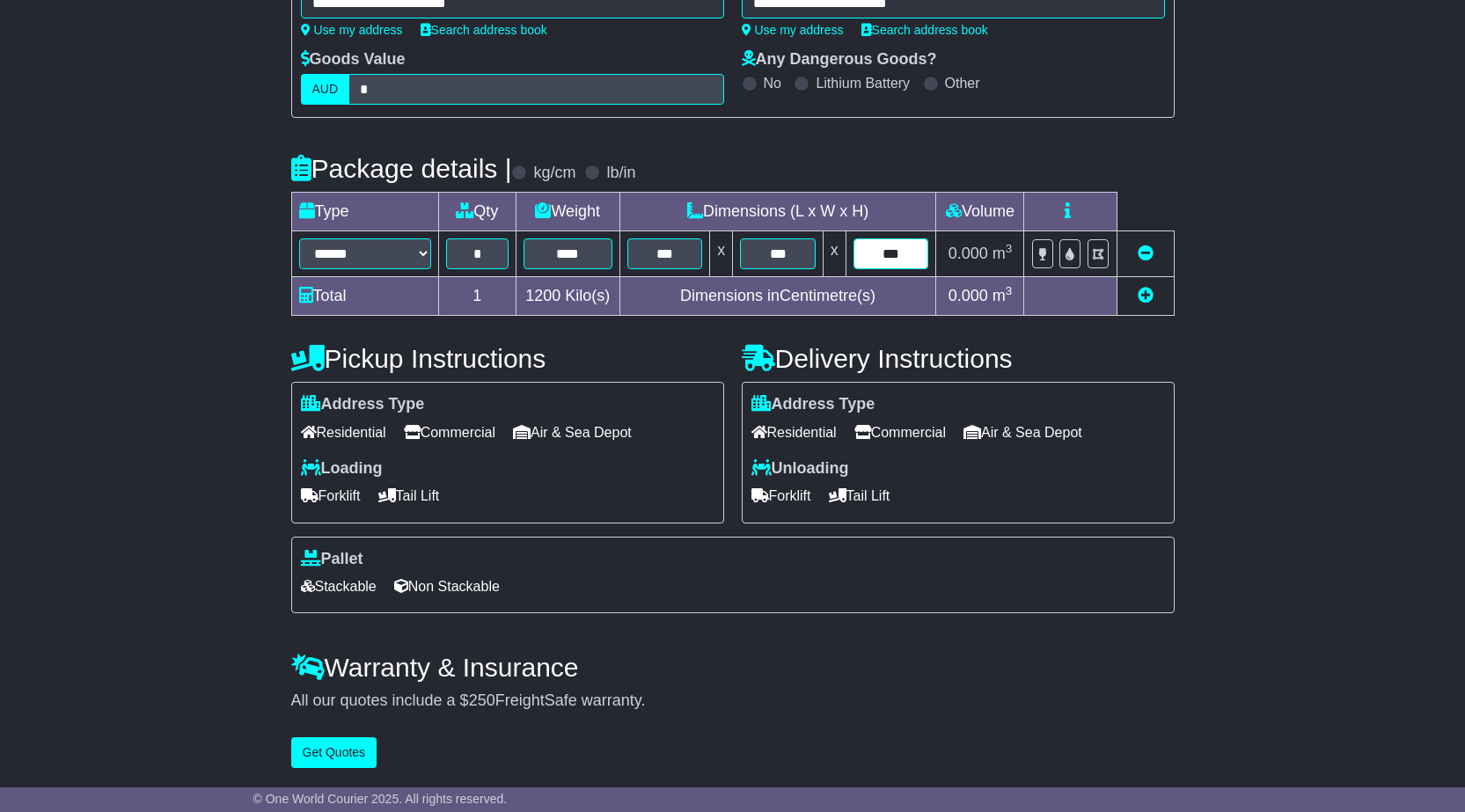 This screenshot has width=1465, height=812. I want to click on label: Unloading, so click(799, 469).